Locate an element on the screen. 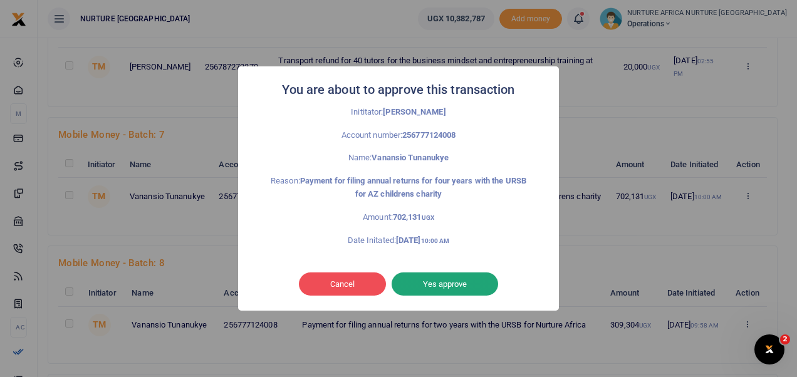 The width and height of the screenshot is (797, 377). button: Cancel is located at coordinates (342, 284).